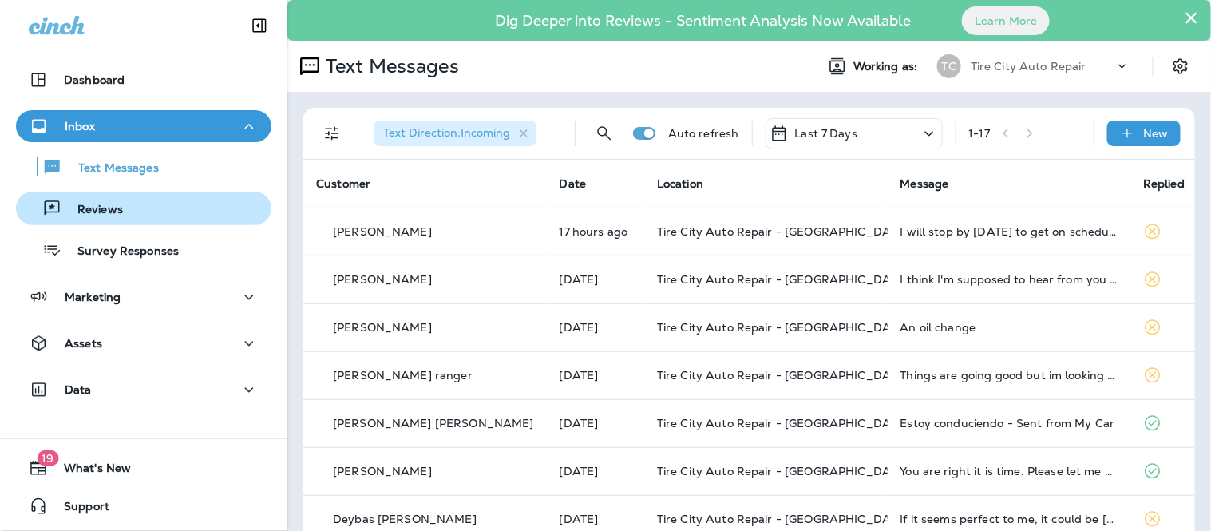 This screenshot has height=531, width=1211. What do you see at coordinates (455, 133) in the screenshot?
I see `div: Text Direction:Incoming` at bounding box center [455, 133].